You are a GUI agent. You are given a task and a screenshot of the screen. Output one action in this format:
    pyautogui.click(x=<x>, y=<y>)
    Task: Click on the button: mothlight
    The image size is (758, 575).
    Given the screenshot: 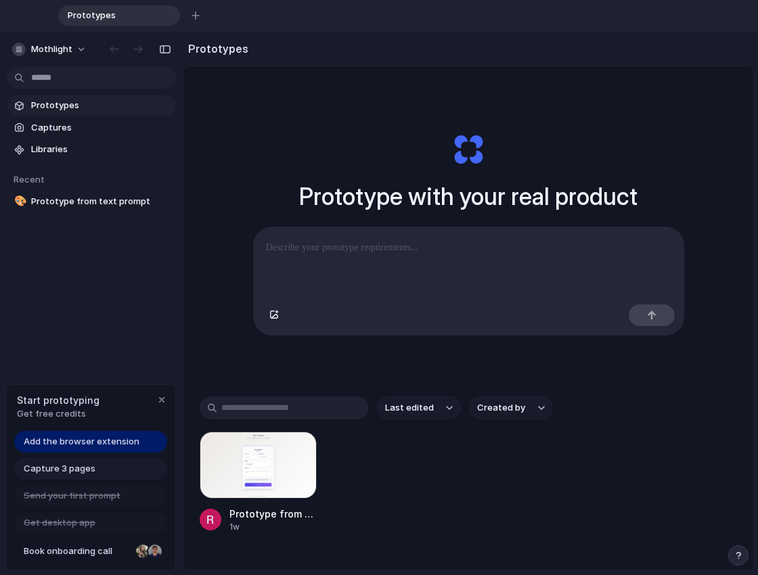 What is the action you would take?
    pyautogui.click(x=50, y=49)
    